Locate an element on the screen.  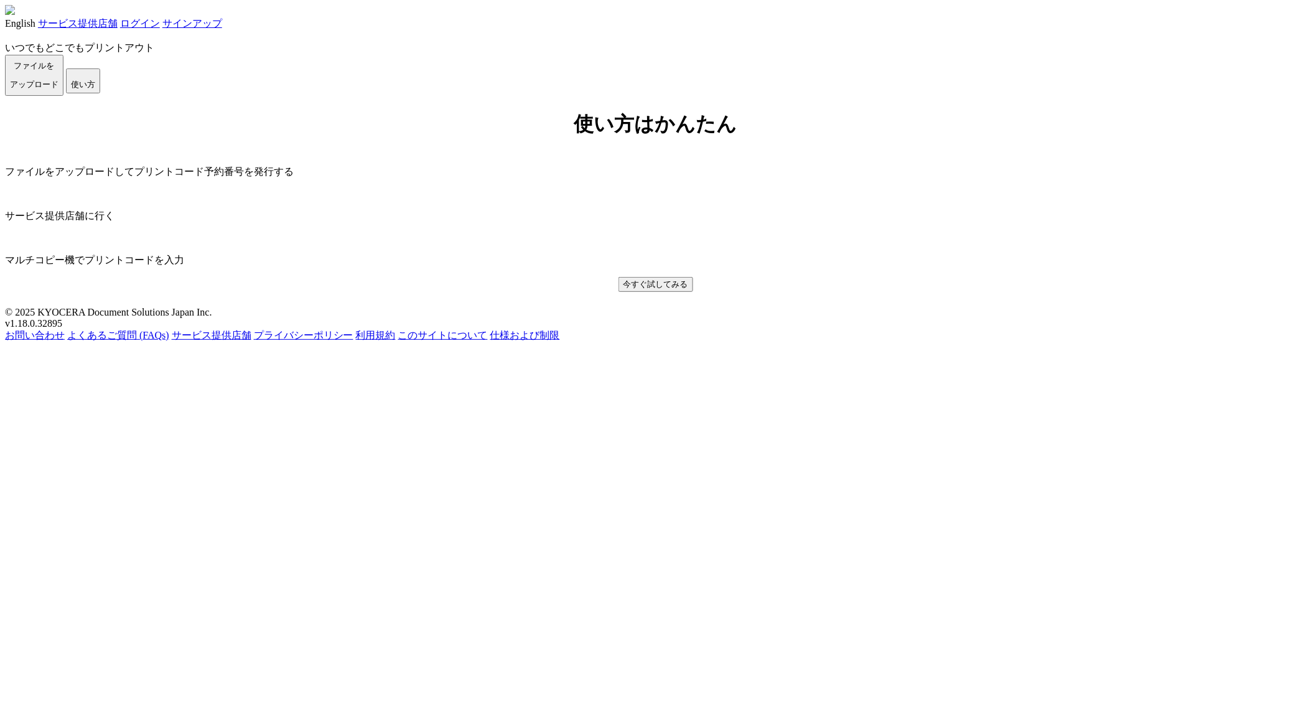
a: English is located at coordinates (20, 23).